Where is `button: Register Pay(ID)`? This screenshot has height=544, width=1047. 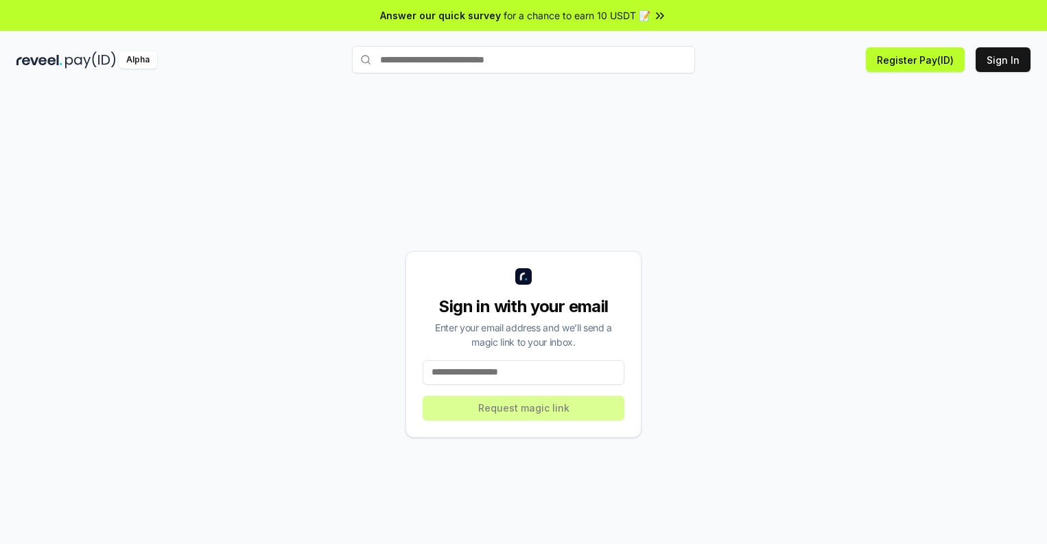
button: Register Pay(ID) is located at coordinates (916, 60).